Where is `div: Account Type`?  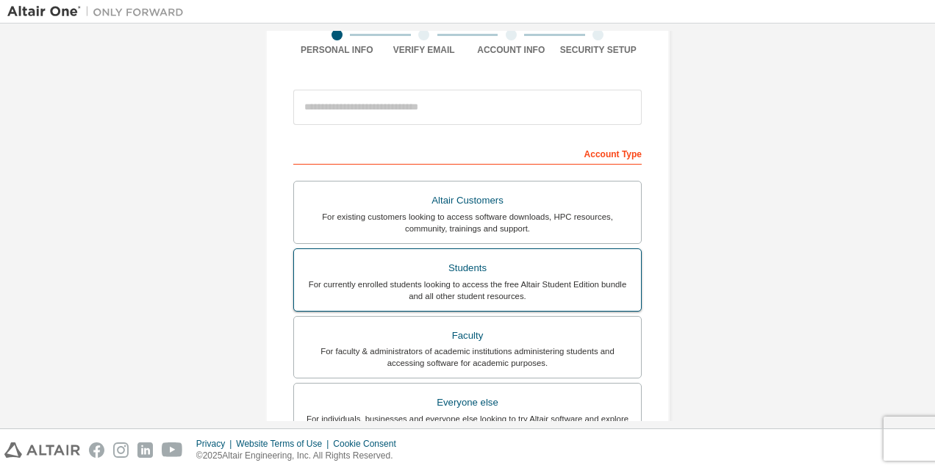
div: Account Type is located at coordinates (467, 153).